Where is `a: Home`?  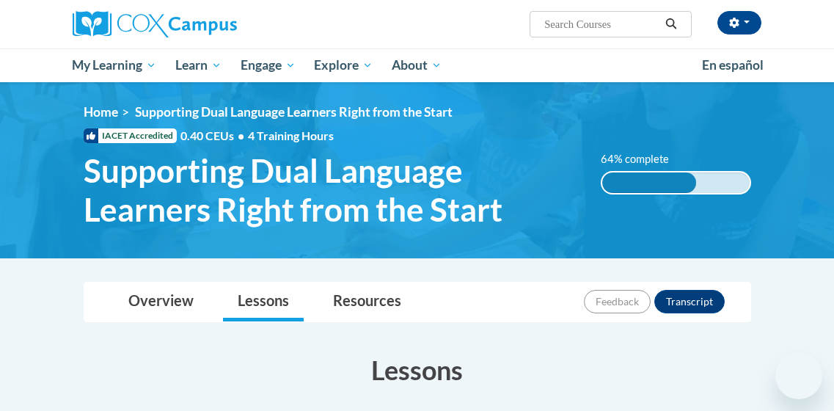 a: Home is located at coordinates (100, 111).